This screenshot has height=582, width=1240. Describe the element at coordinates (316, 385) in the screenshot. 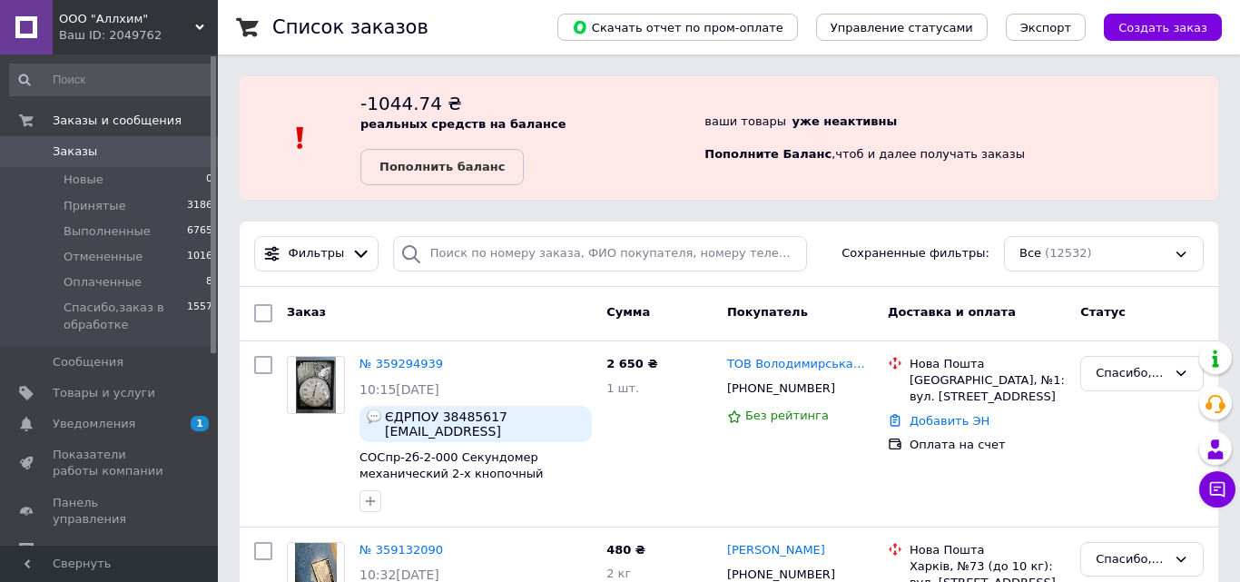

I see `a: Фото товару` at that location.